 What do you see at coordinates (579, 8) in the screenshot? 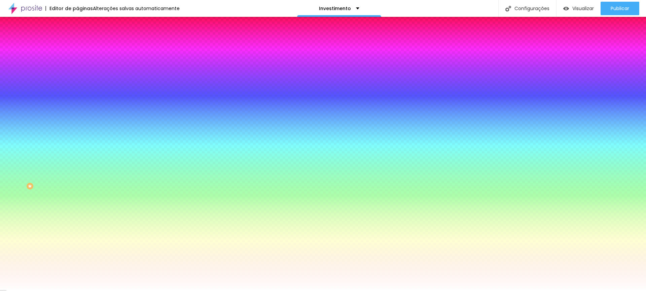
I see `button: Visualizar` at bounding box center [579, 8].